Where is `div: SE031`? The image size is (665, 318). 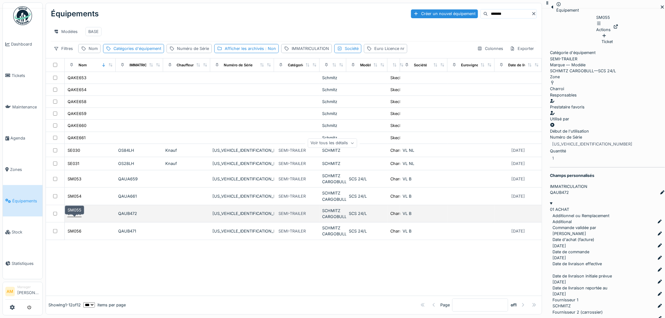 div: SE031 is located at coordinates (73, 163).